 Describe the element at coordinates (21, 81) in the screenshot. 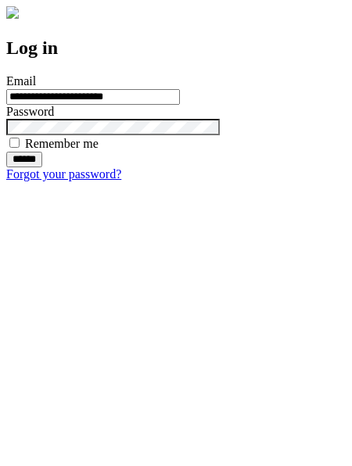

I see `label: Email` at that location.